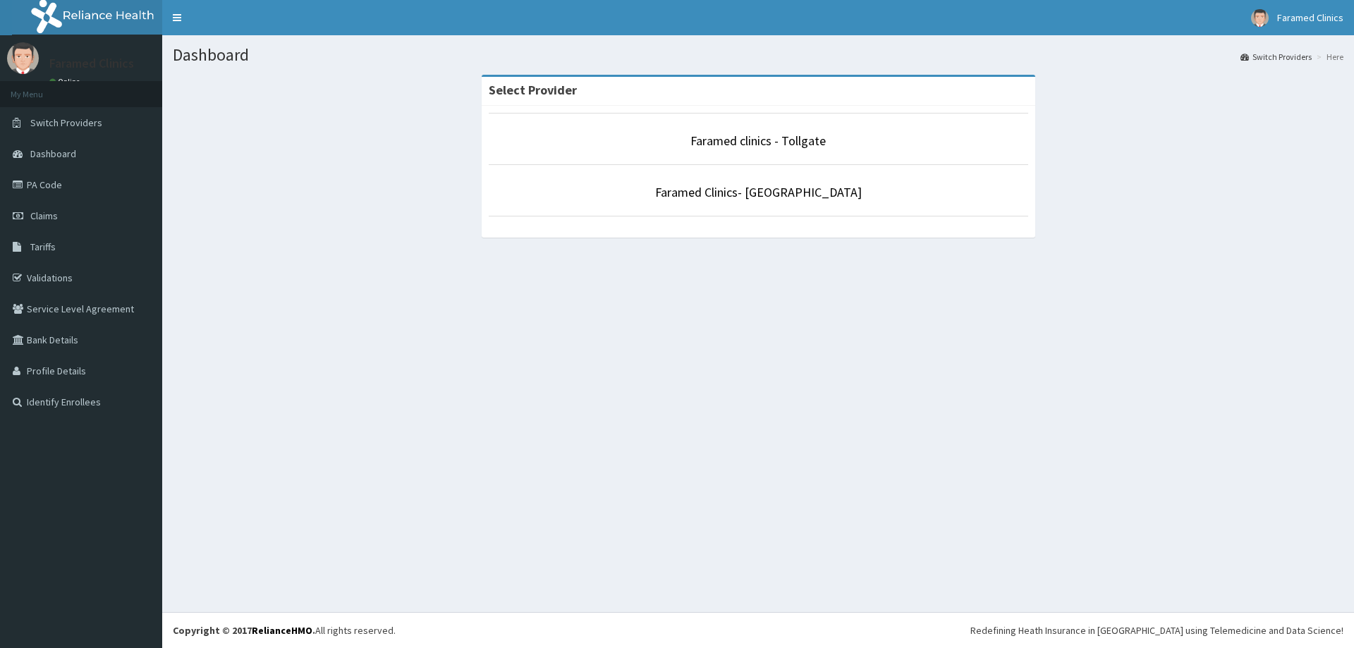  What do you see at coordinates (66, 123) in the screenshot?
I see `span: Switch Providers` at bounding box center [66, 123].